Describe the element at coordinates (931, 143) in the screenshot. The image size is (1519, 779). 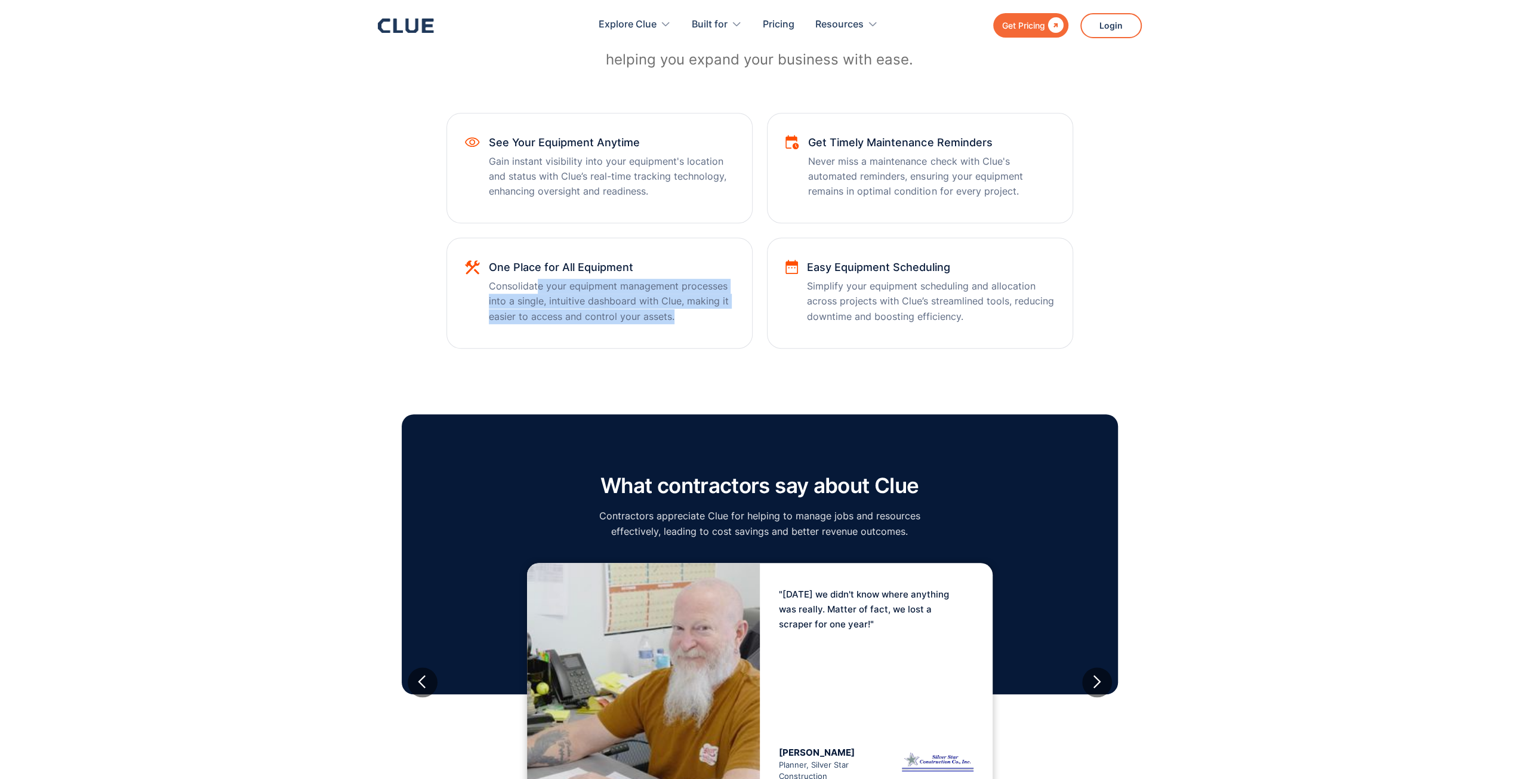
I see `h3: Get Timely Maintenance Reminders` at that location.